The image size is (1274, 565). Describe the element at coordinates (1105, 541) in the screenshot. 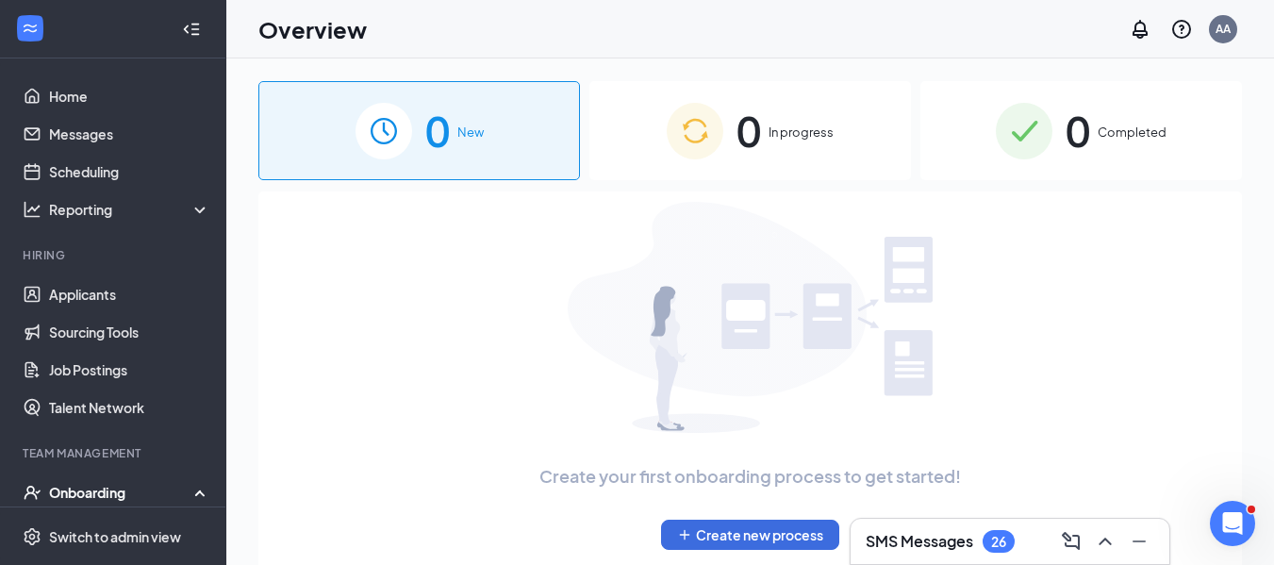

I see `svg: ChevronUp` at that location.